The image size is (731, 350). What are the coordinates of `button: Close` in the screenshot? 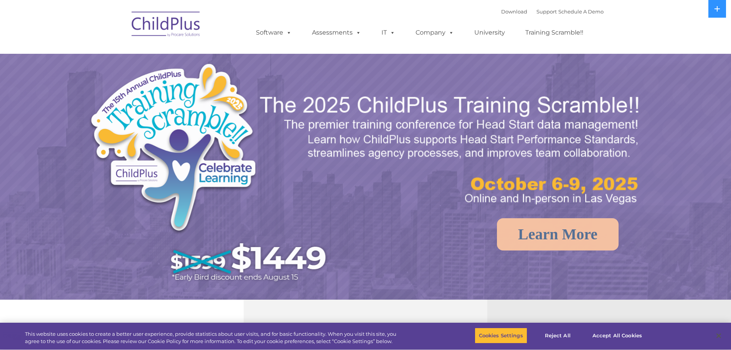 It's located at (719, 335).